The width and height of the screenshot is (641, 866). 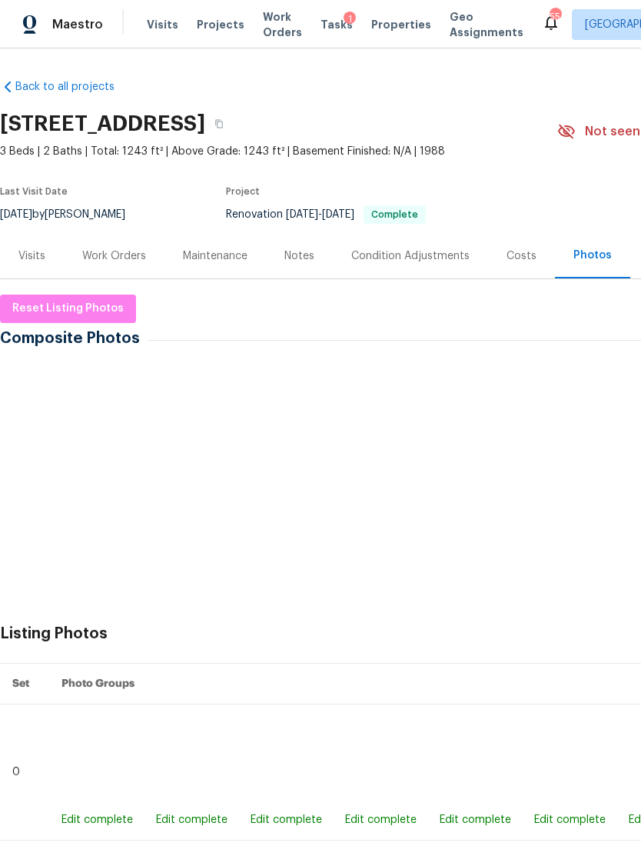 I want to click on div: Notes, so click(x=299, y=256).